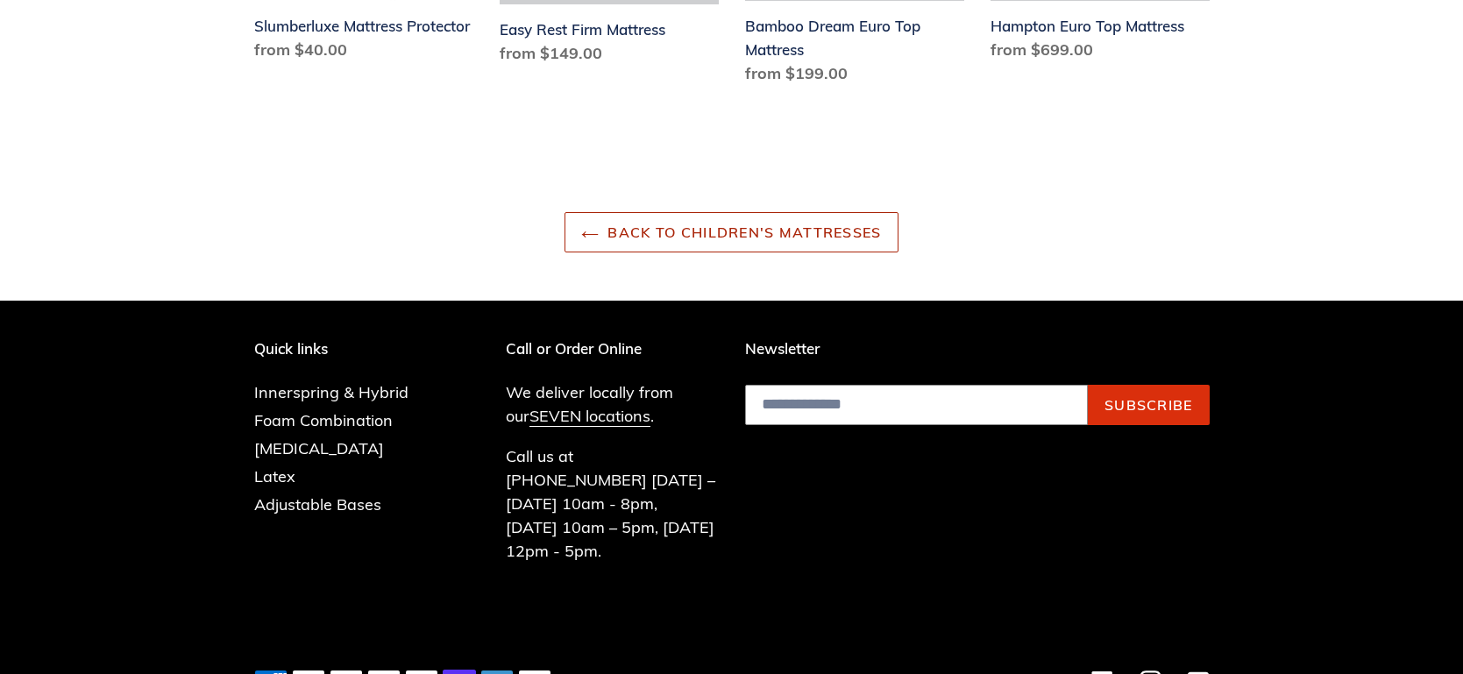  I want to click on p: Call or Order Online, so click(612, 349).